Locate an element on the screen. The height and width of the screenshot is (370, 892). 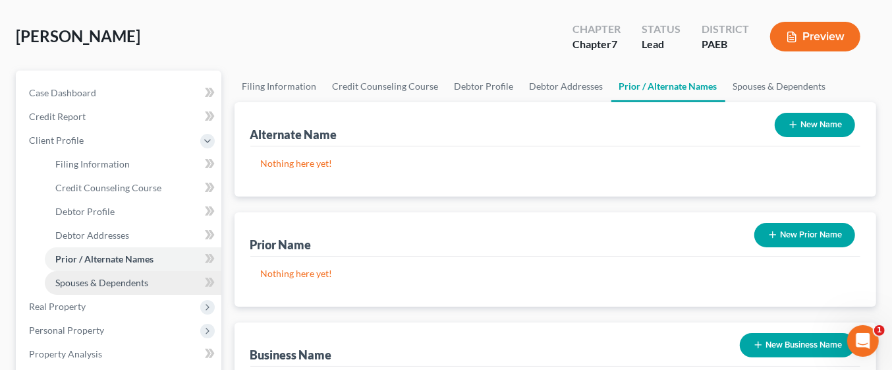
a: Property Analysis is located at coordinates (120, 354).